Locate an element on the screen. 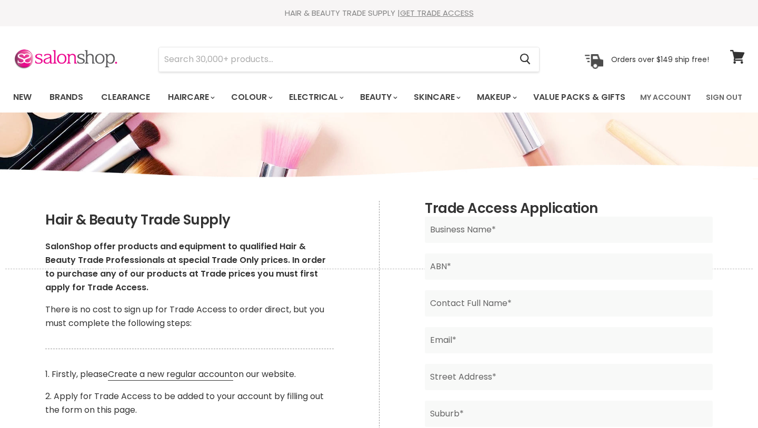  a: Value Packs & Gifts is located at coordinates (579, 97).